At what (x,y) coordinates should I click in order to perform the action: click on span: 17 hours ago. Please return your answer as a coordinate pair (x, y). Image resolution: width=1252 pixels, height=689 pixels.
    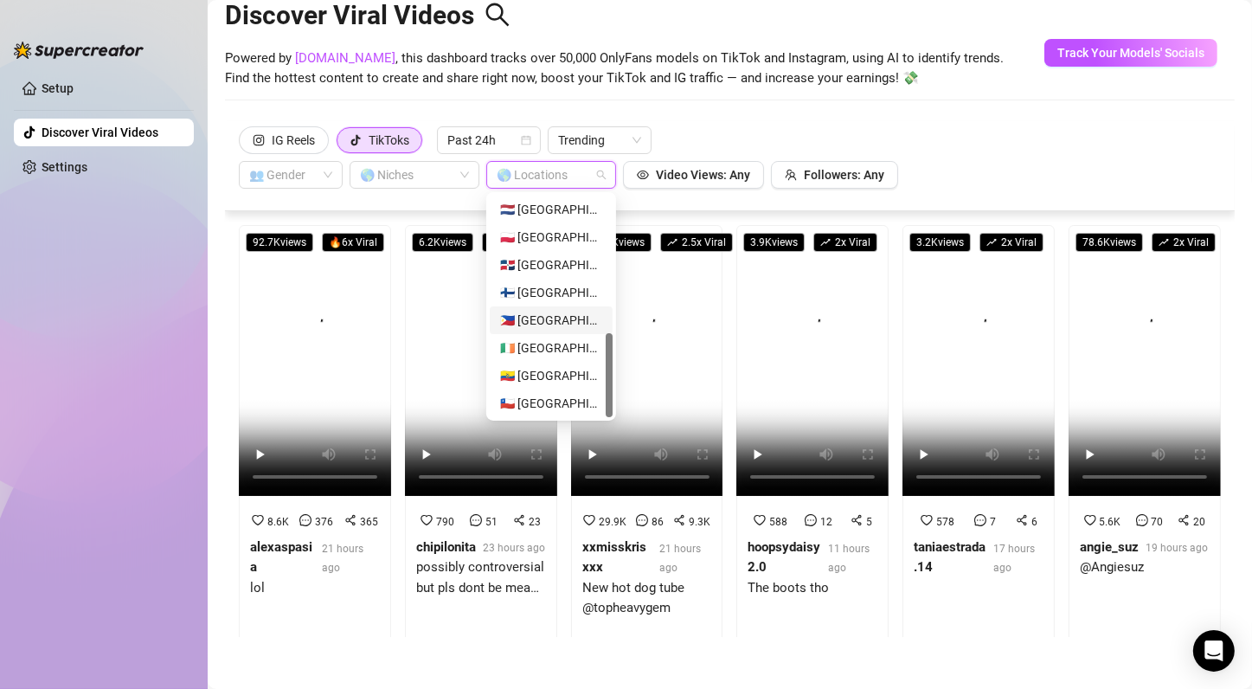
    Looking at the image, I should click on (1014, 558).